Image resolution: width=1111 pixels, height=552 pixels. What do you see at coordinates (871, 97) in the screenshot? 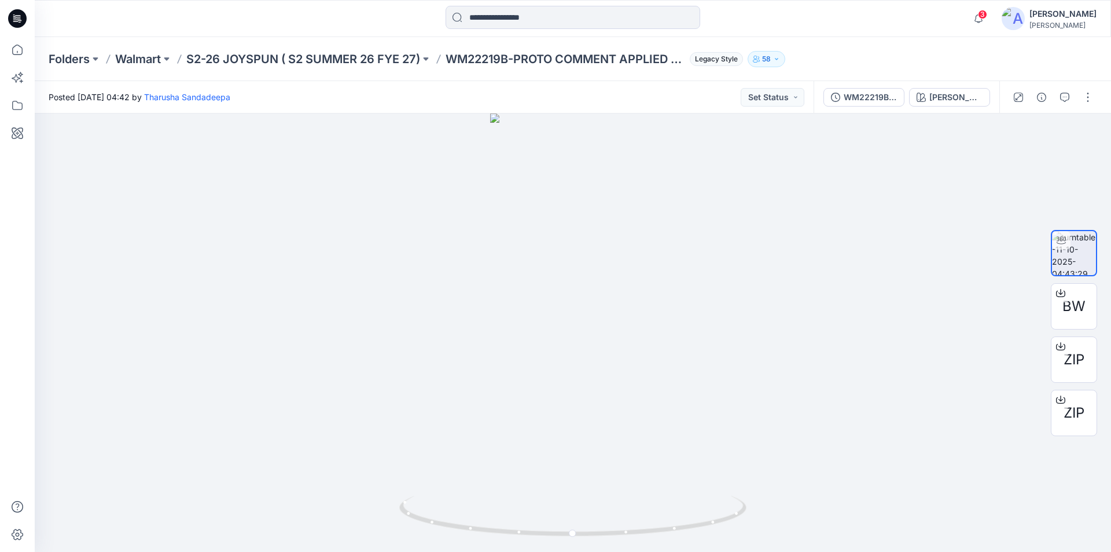
I see `div: WM22219B-PROTO COMMENT APPLIED PATTERN_COLORWAY_REV13` at bounding box center [871, 97].